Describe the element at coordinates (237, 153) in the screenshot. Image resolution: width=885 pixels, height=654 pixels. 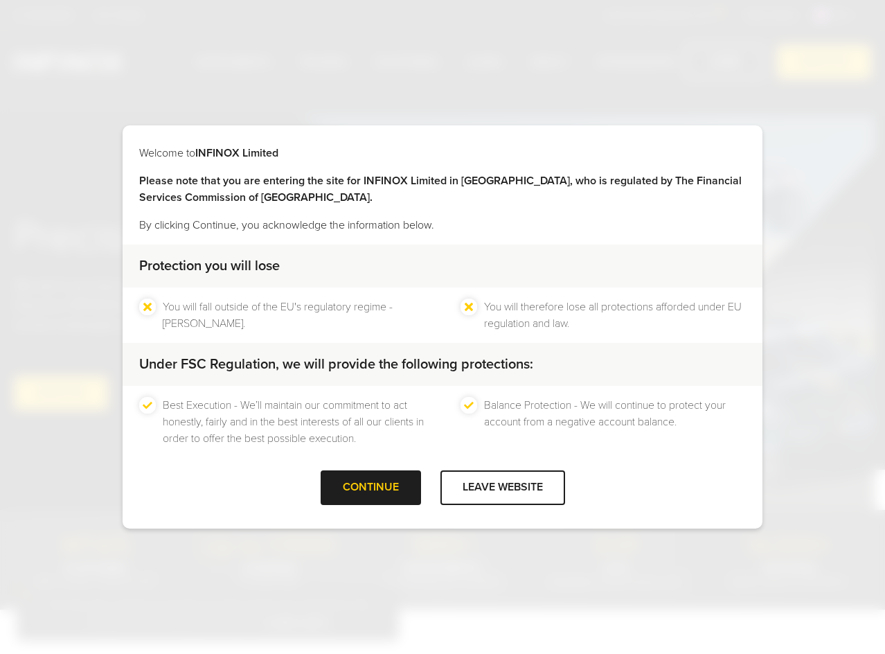
I see `strong: INFINOX Limited` at that location.